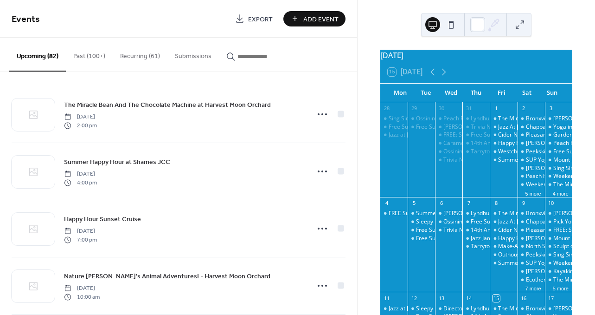  I want to click on div: 13, so click(441, 297).